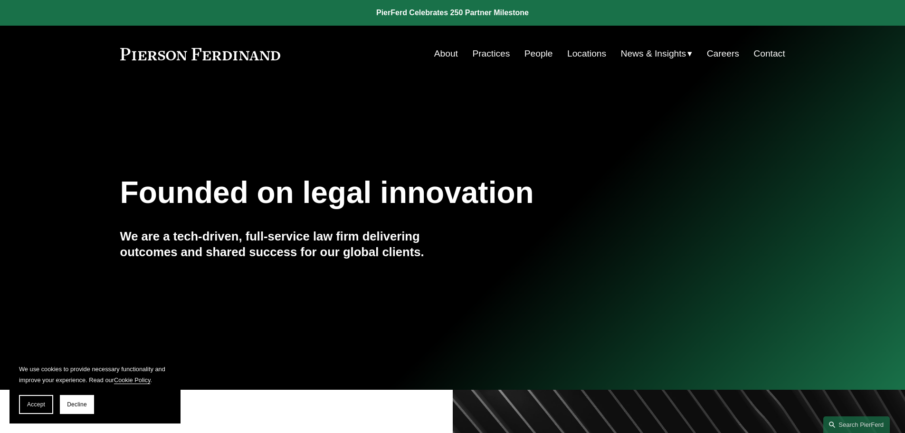  What do you see at coordinates (95, 374) in the screenshot?
I see `p: We use cookies to provide necessary functionality and improve your experience. Read our .` at bounding box center [95, 374].